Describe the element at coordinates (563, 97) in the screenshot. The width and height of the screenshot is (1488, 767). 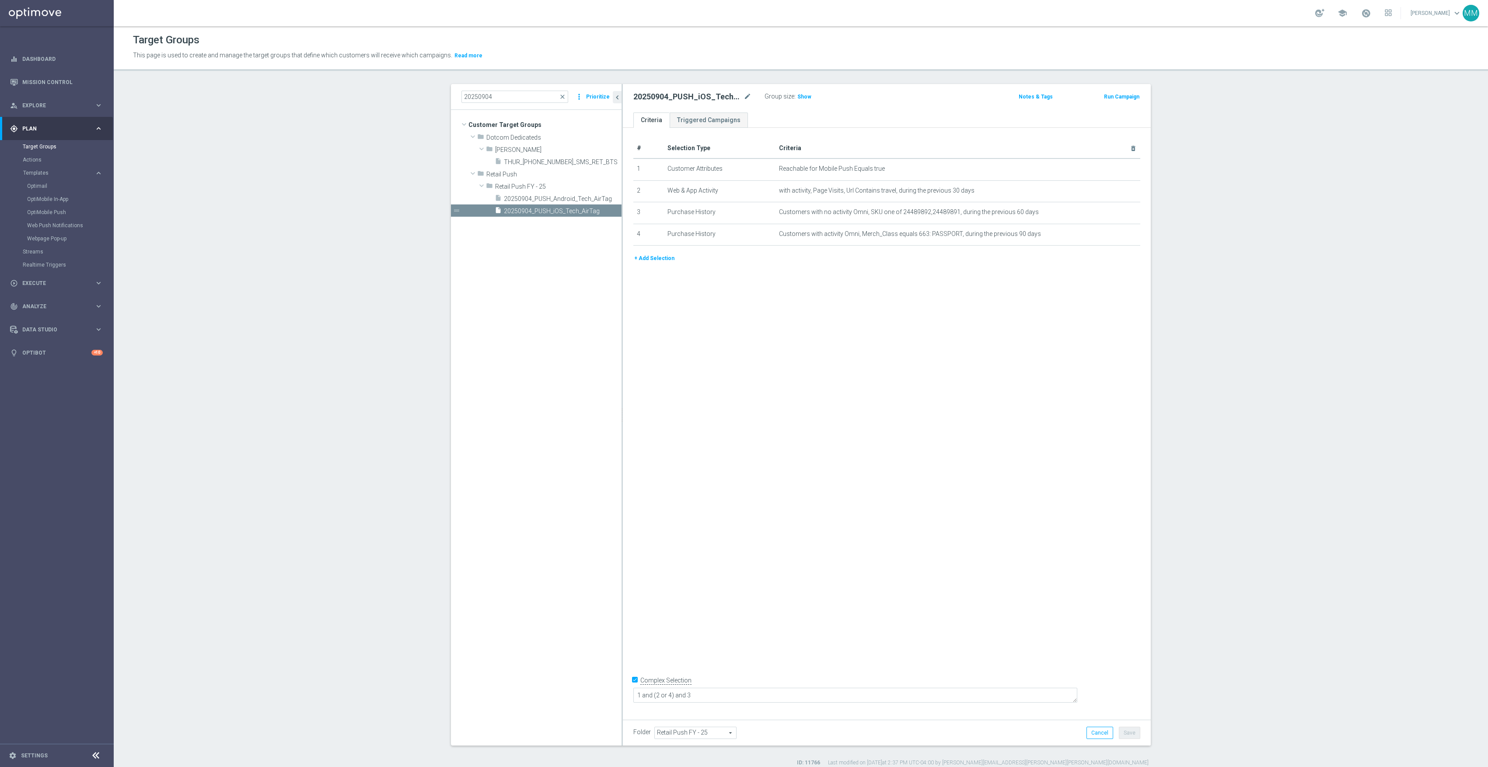
I see `span: close` at that location.